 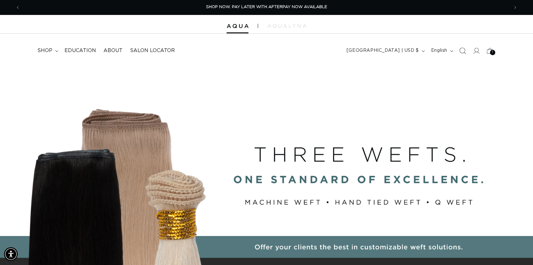 What do you see at coordinates (113, 50) in the screenshot?
I see `span: About` at bounding box center [113, 50].